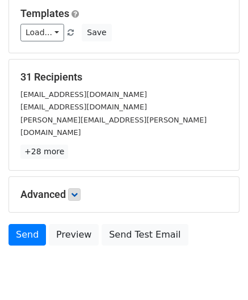 The height and width of the screenshot is (300, 248). I want to click on a: Send Test Email, so click(145, 235).